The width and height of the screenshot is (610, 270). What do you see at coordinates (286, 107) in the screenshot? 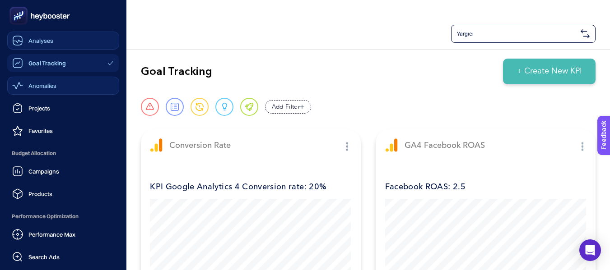
I see `span: Add Filter` at bounding box center [286, 107].